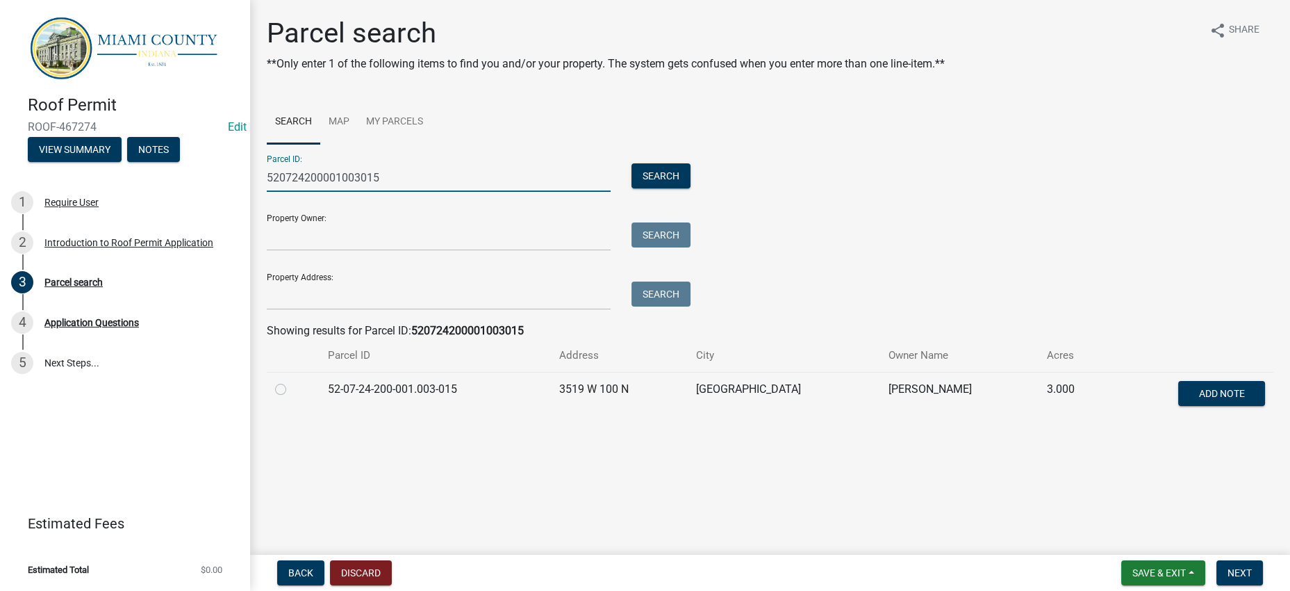 The width and height of the screenshot is (1290, 591). Describe the element at coordinates (606, 33) in the screenshot. I see `h1: Parcel search` at that location.